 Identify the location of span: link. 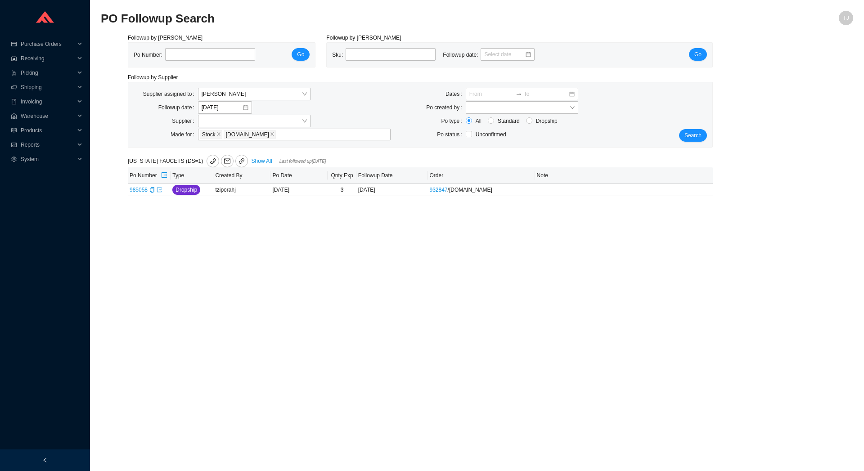
(242, 162).